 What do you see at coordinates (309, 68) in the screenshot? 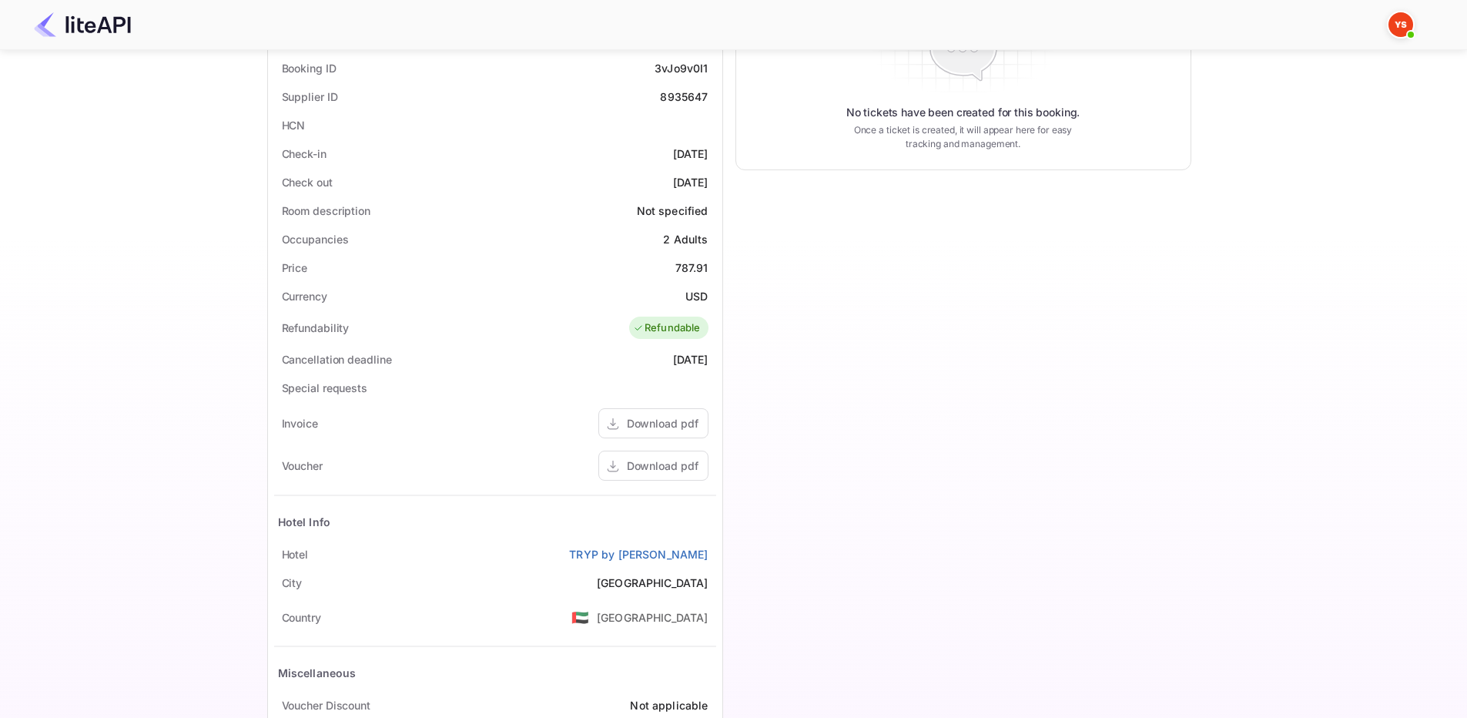
I see `div: Booking ID` at bounding box center [309, 68].